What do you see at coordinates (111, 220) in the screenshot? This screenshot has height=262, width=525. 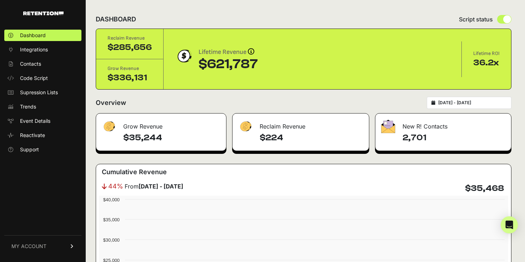 I see `text: $35,000` at bounding box center [111, 220].